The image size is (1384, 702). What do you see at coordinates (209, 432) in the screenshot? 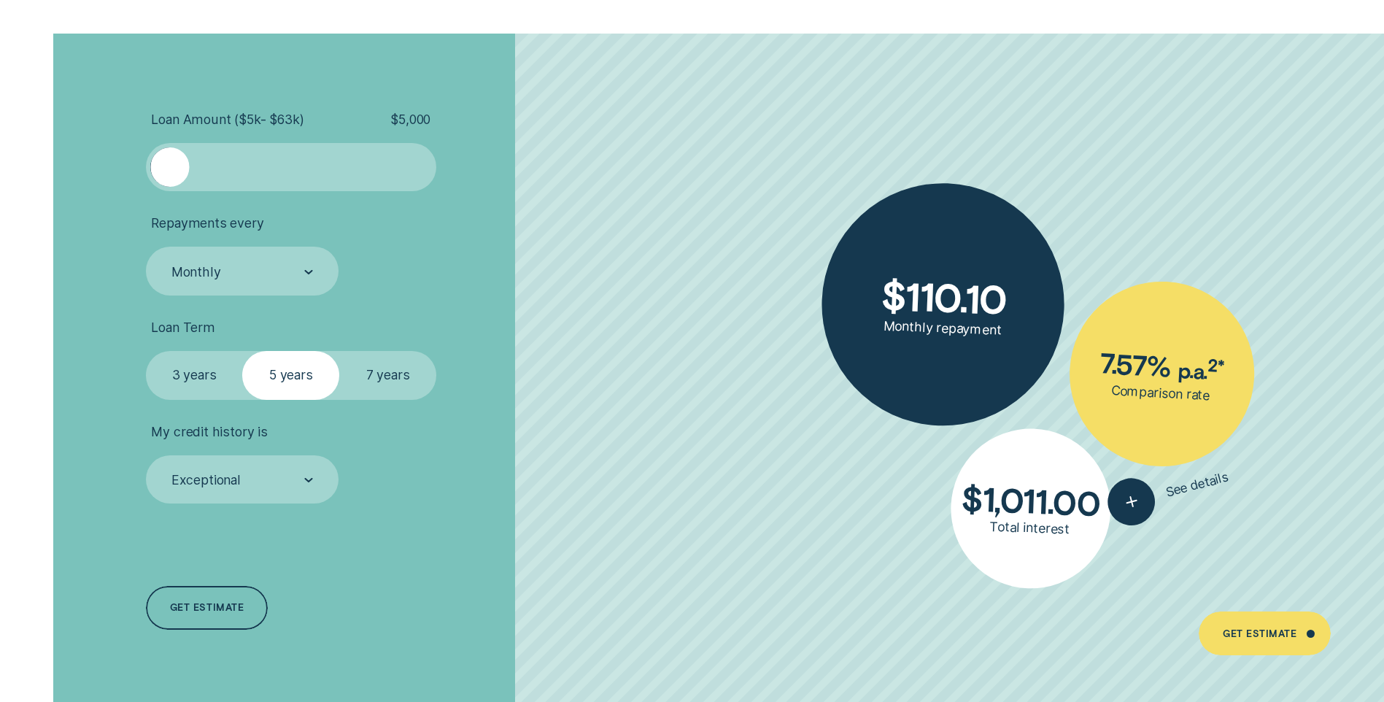
I see `span: My credit history is` at bounding box center [209, 432].